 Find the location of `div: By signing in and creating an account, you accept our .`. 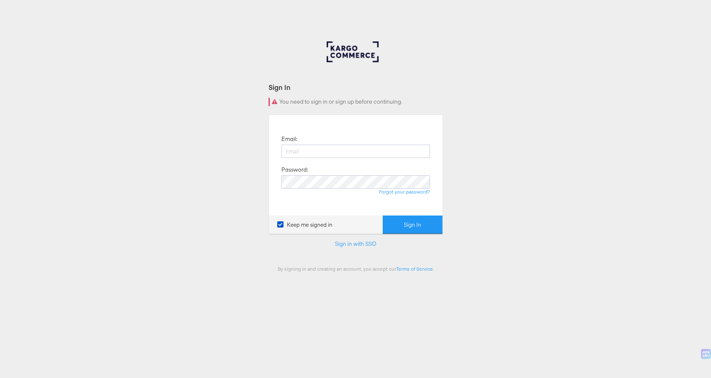

div: By signing in and creating an account, you accept our . is located at coordinates (355, 269).